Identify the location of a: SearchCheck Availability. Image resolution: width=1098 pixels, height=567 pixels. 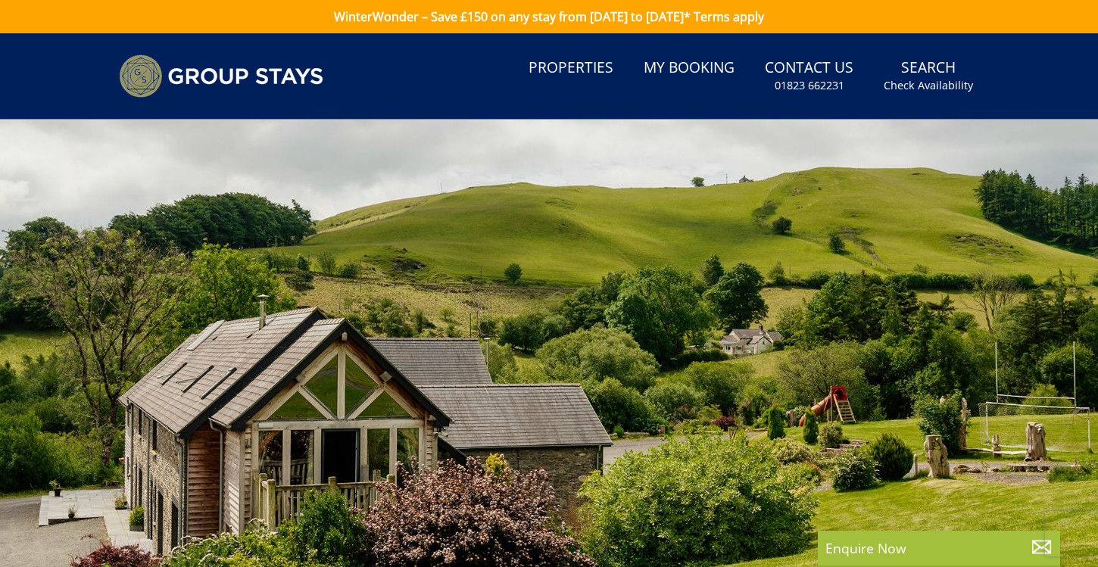
(928, 76).